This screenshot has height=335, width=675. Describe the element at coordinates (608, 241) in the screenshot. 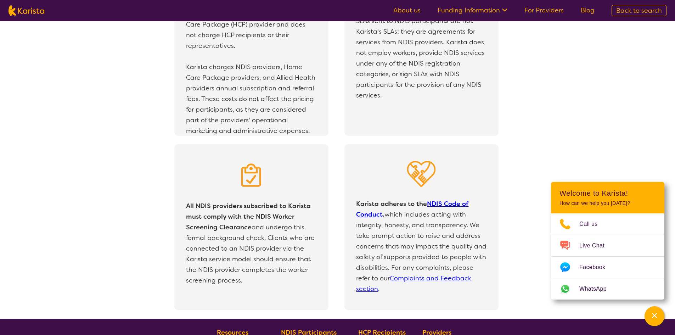

I see `div: Channel Menu` at that location.